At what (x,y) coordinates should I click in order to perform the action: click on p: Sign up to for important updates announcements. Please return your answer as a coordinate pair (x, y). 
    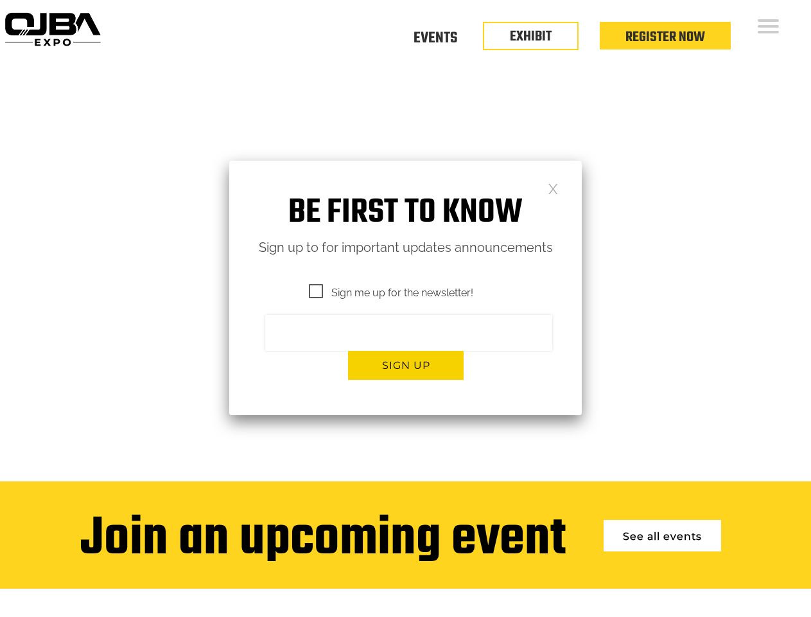
    Looking at the image, I should click on (405, 247).